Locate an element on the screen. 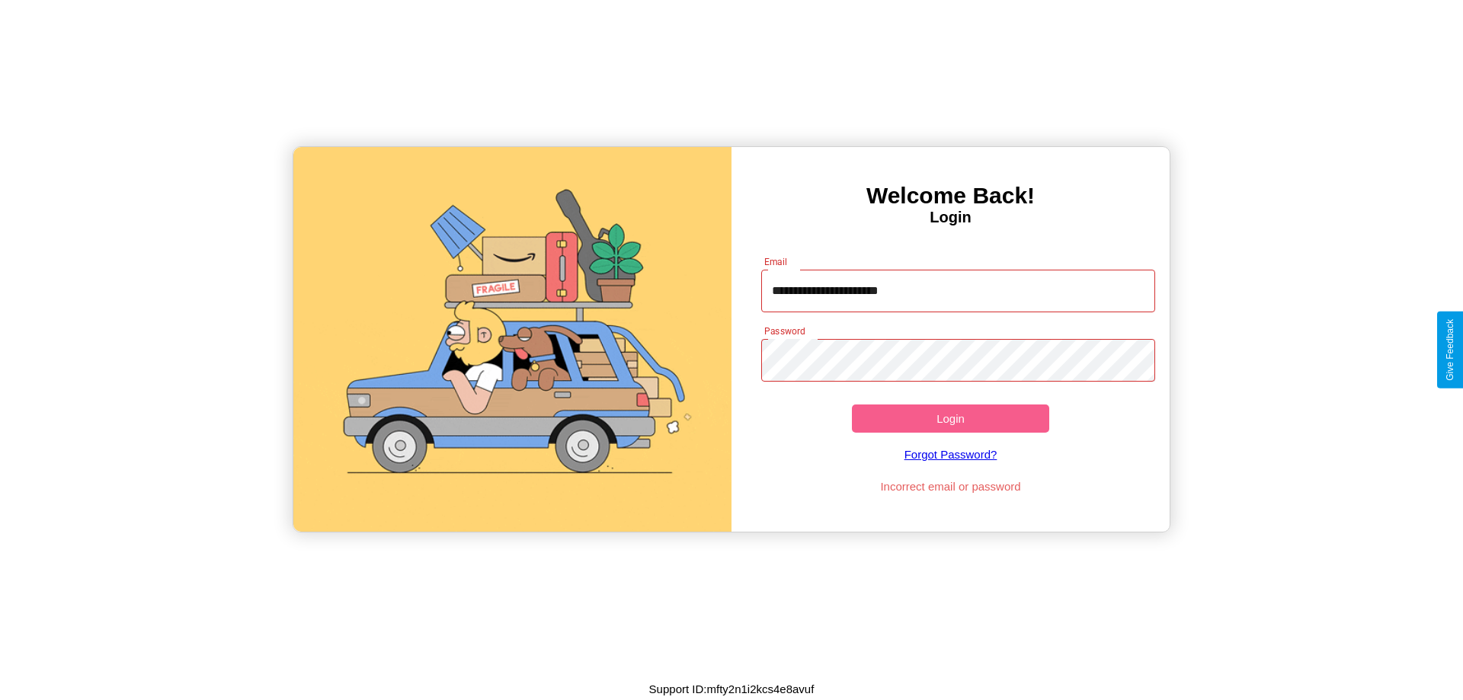 The height and width of the screenshot is (700, 1463). h4: Login is located at coordinates (950, 217).